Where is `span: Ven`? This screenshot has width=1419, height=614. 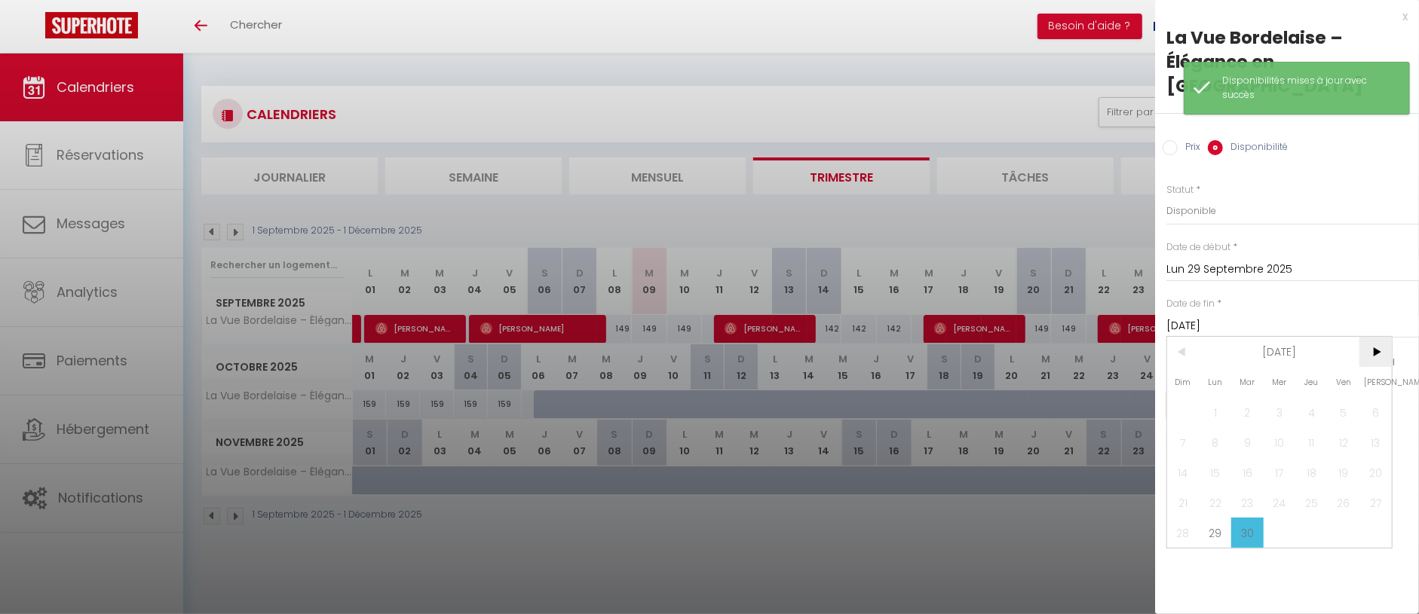 span: Ven is located at coordinates (1344, 382).